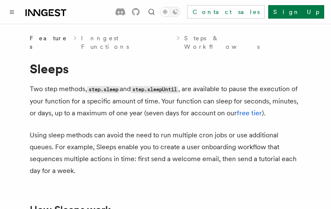 Image resolution: width=331 pixels, height=209 pixels. I want to click on a: Sign Up, so click(296, 12).